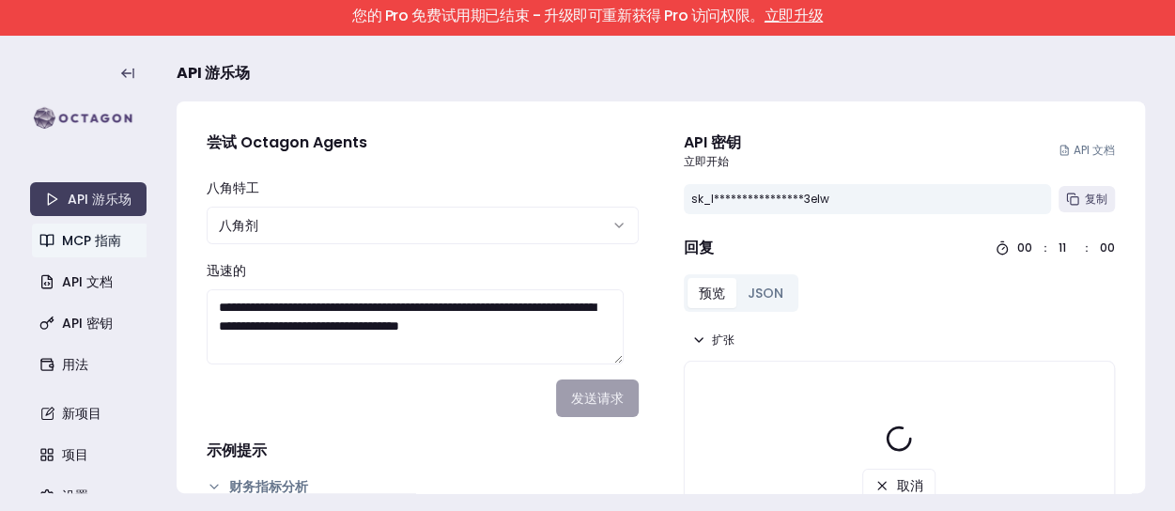 This screenshot has height=511, width=1175. I want to click on button: 取消, so click(899, 486).